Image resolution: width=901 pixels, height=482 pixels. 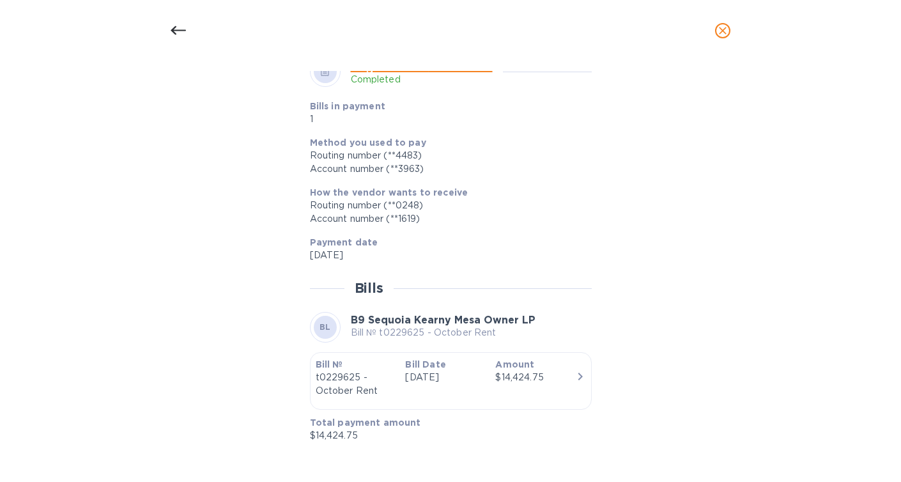 What do you see at coordinates (344, 242) in the screenshot?
I see `b: Payment date` at bounding box center [344, 242].